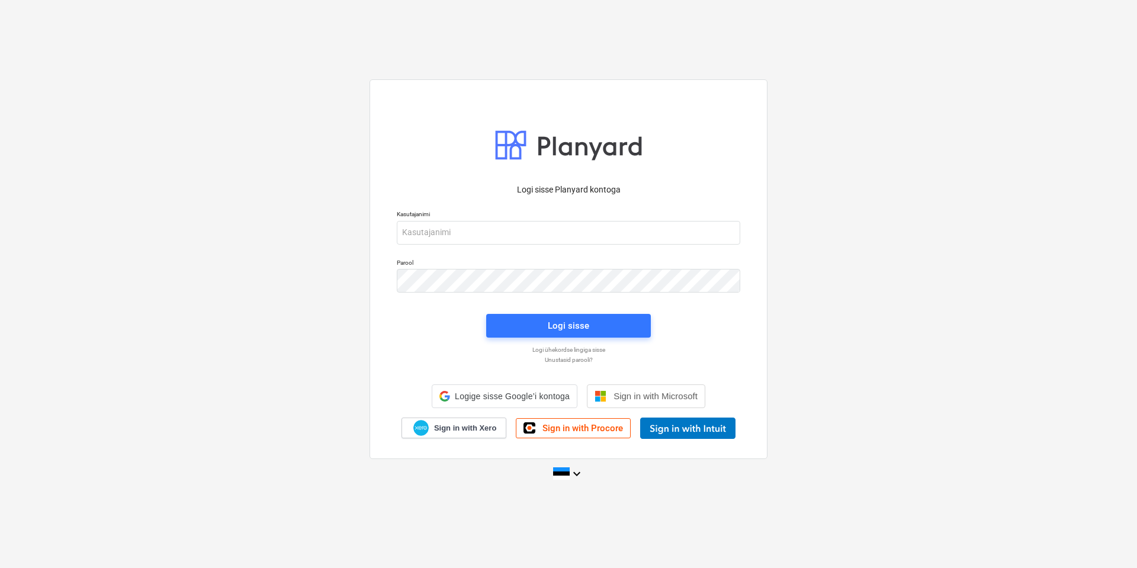  What do you see at coordinates (512, 396) in the screenshot?
I see `span: Logige sisse Google’i kontoga` at bounding box center [512, 396].